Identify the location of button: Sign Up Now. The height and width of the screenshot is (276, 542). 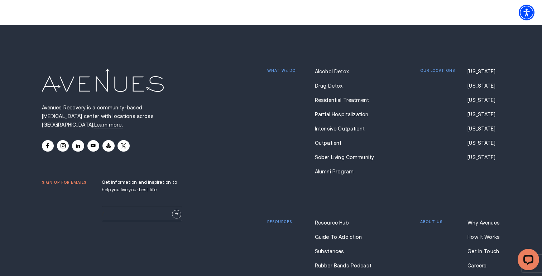
(176, 214).